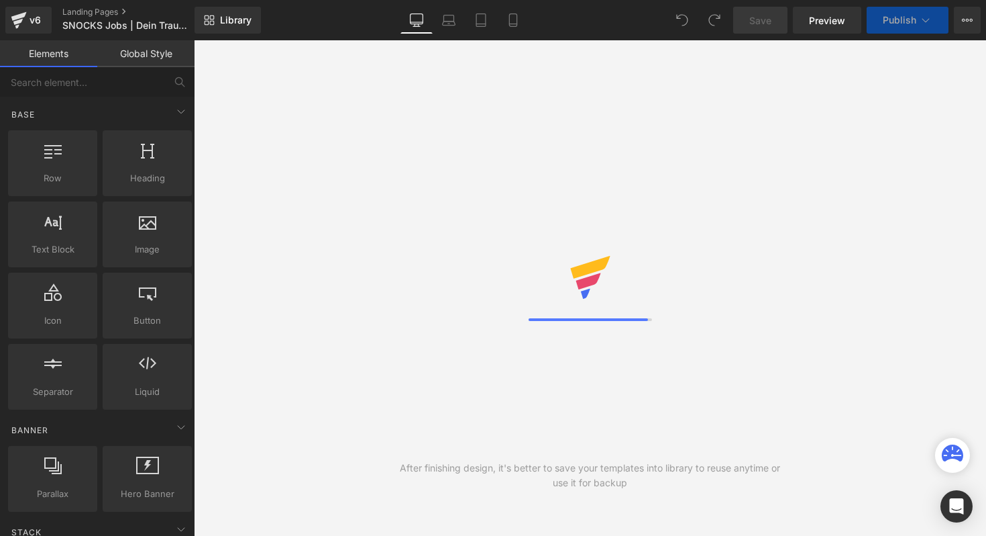 This screenshot has height=536, width=986. What do you see at coordinates (590, 475) in the screenshot?
I see `div: After finishing design, it's better to save your templates into library to reuse anytime or use i...` at bounding box center [590, 475].